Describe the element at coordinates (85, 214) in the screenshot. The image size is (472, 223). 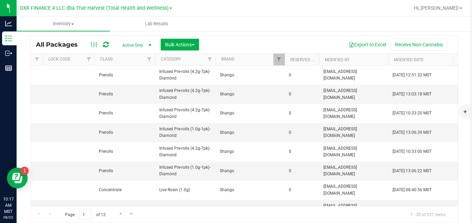
I see `span: Page of 12` at that location.